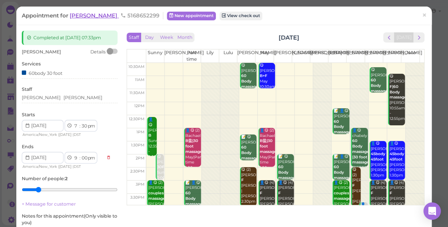  What do you see at coordinates (140, 132) in the screenshot?
I see `span: 1pm` at bounding box center [140, 132].